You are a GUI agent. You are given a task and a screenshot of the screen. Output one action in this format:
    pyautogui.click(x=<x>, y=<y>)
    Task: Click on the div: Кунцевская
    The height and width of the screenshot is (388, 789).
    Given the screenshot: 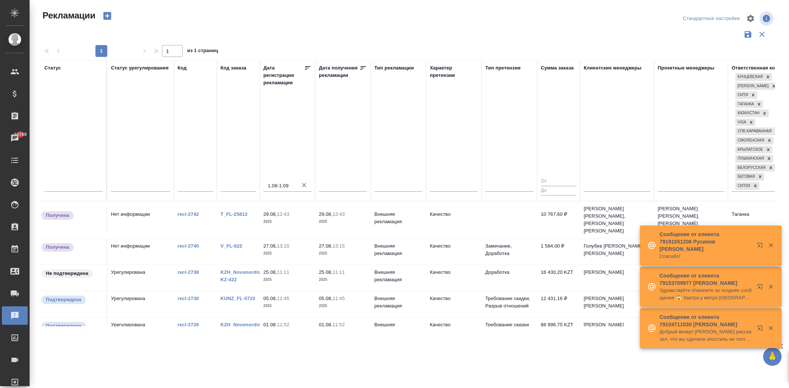 What is the action you would take?
    pyautogui.click(x=749, y=77)
    